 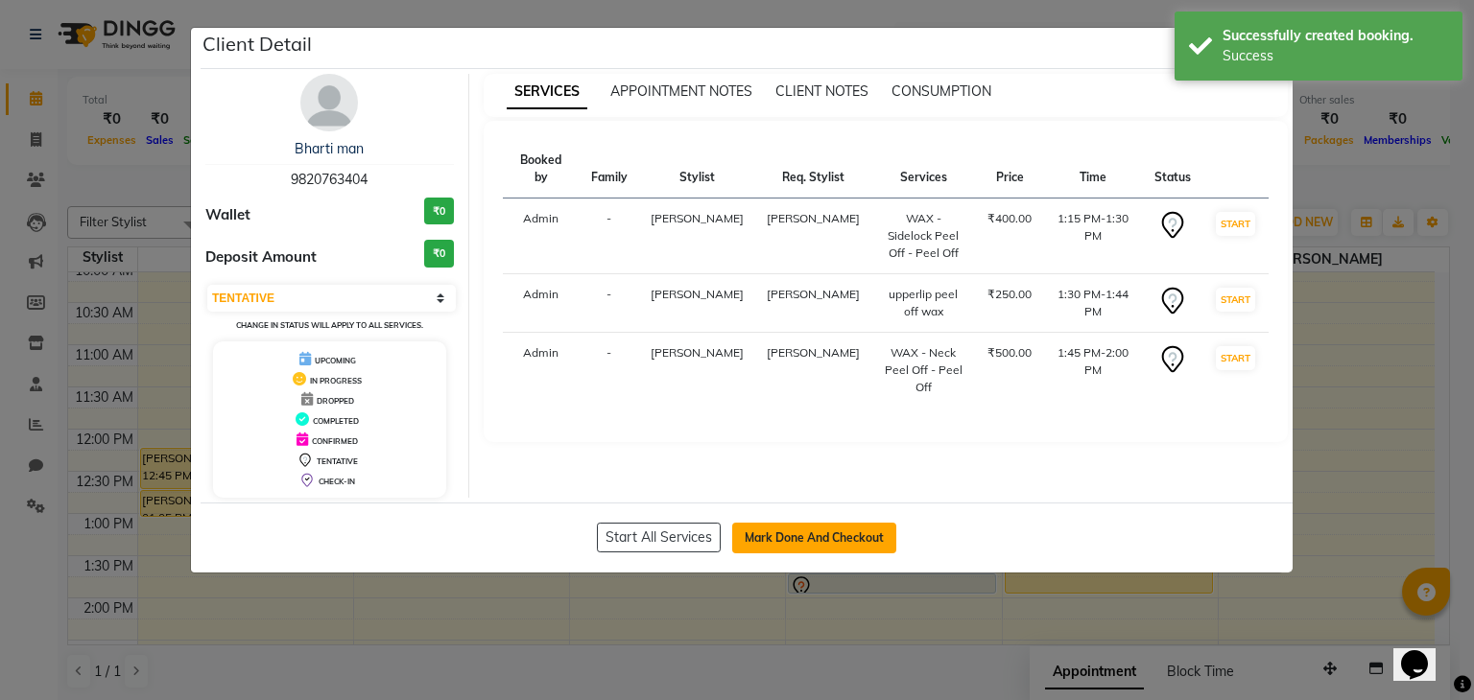 I want to click on div: WAX - Neck Peel Off - Peel Off, so click(x=923, y=370).